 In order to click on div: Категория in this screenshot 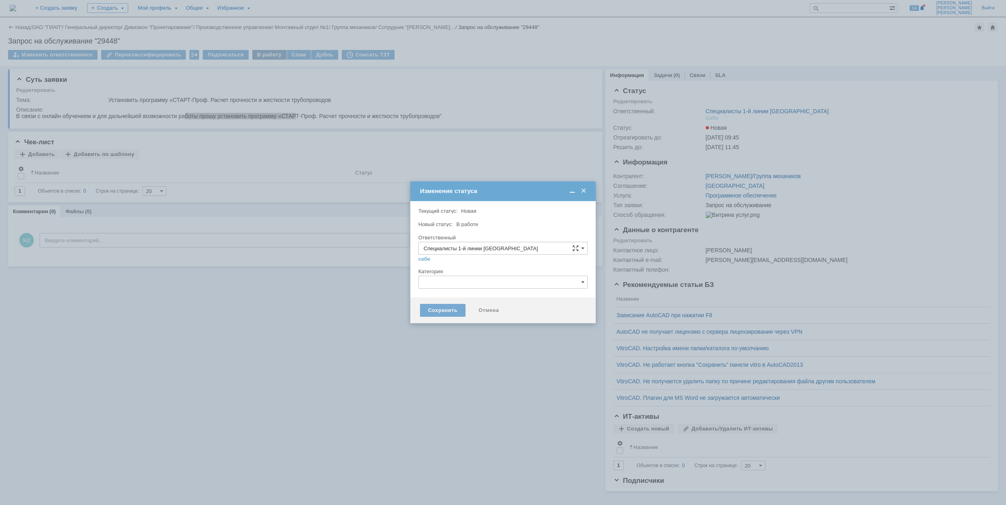, I will do `click(502, 271)`.